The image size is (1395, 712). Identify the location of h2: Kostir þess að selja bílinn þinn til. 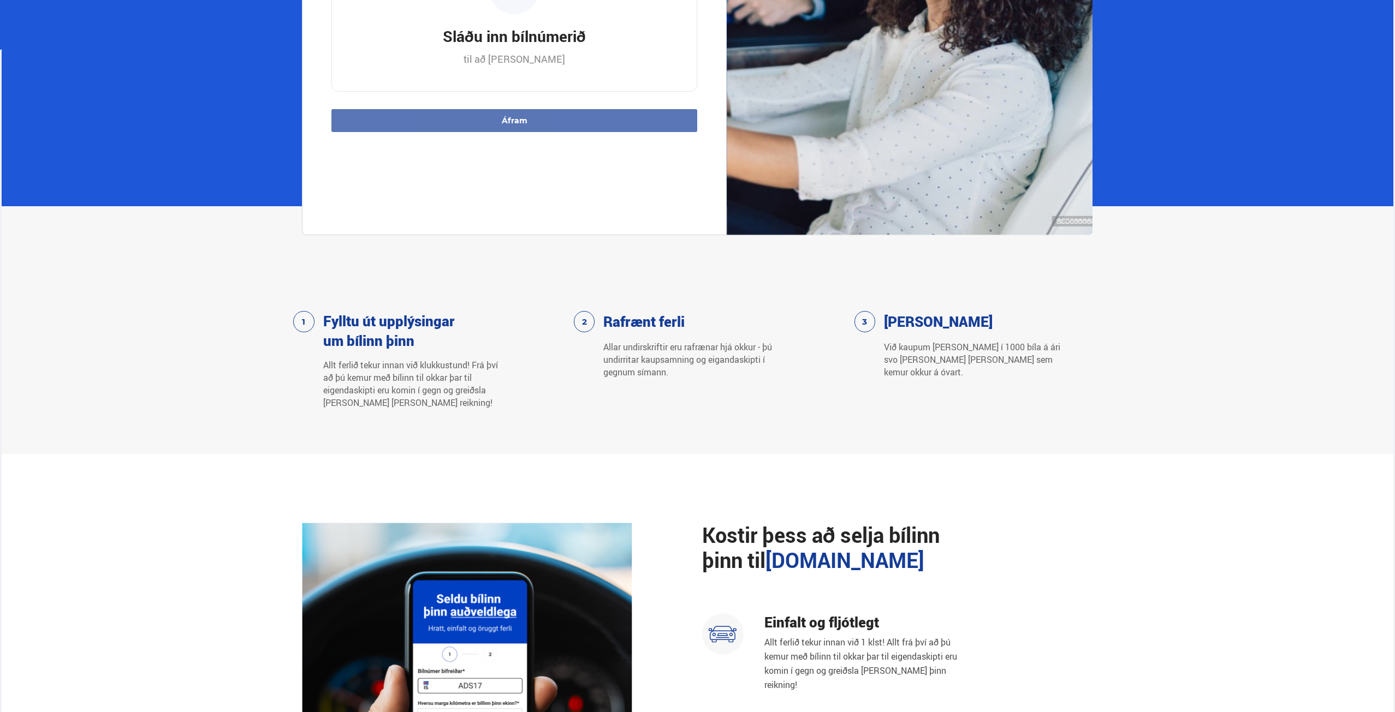
(837, 548).